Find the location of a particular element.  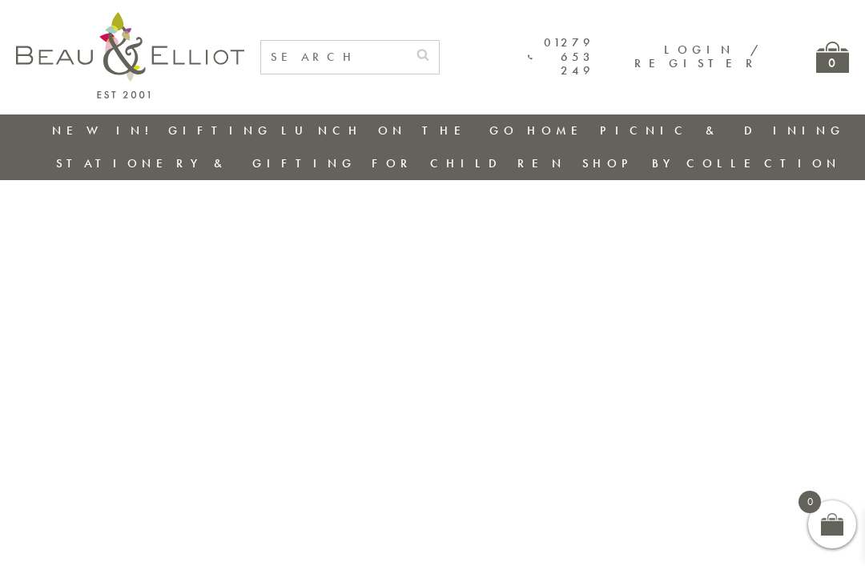

a: Stationery & Gifting is located at coordinates (206, 163).